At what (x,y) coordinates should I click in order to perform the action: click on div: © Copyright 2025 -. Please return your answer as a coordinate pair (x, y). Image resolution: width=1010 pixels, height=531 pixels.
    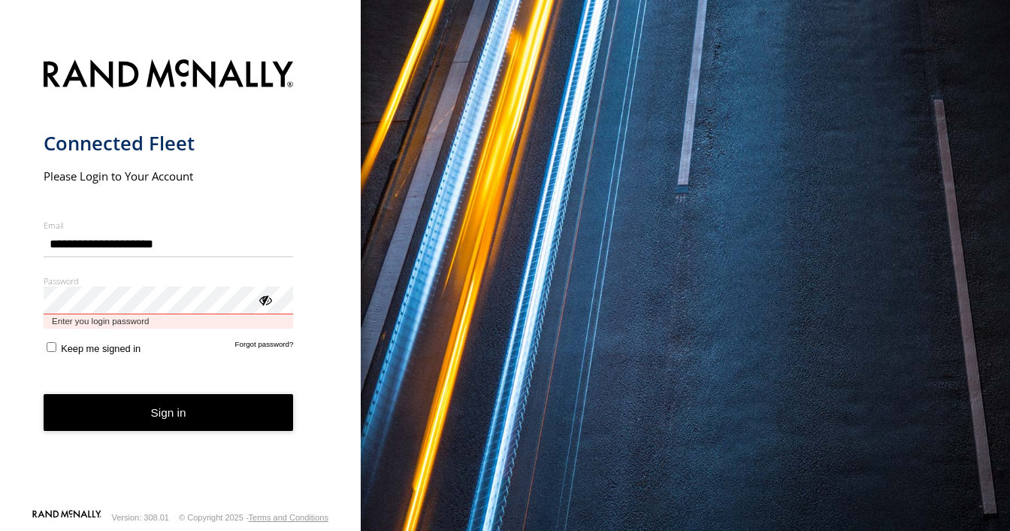
    Looking at the image, I should click on (253, 517).